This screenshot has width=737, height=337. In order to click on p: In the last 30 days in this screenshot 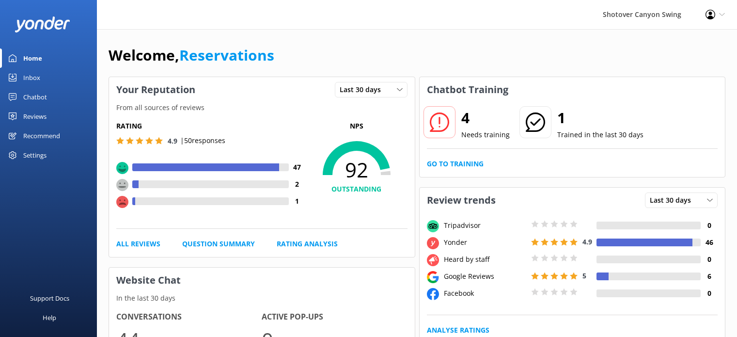, I will do `click(262, 298)`.